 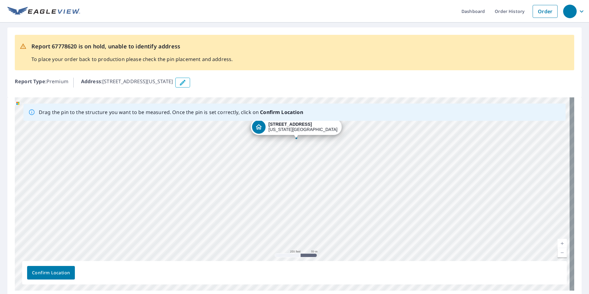 I want to click on p: To place your order back to production please check the pin placement and address., so click(x=132, y=59).